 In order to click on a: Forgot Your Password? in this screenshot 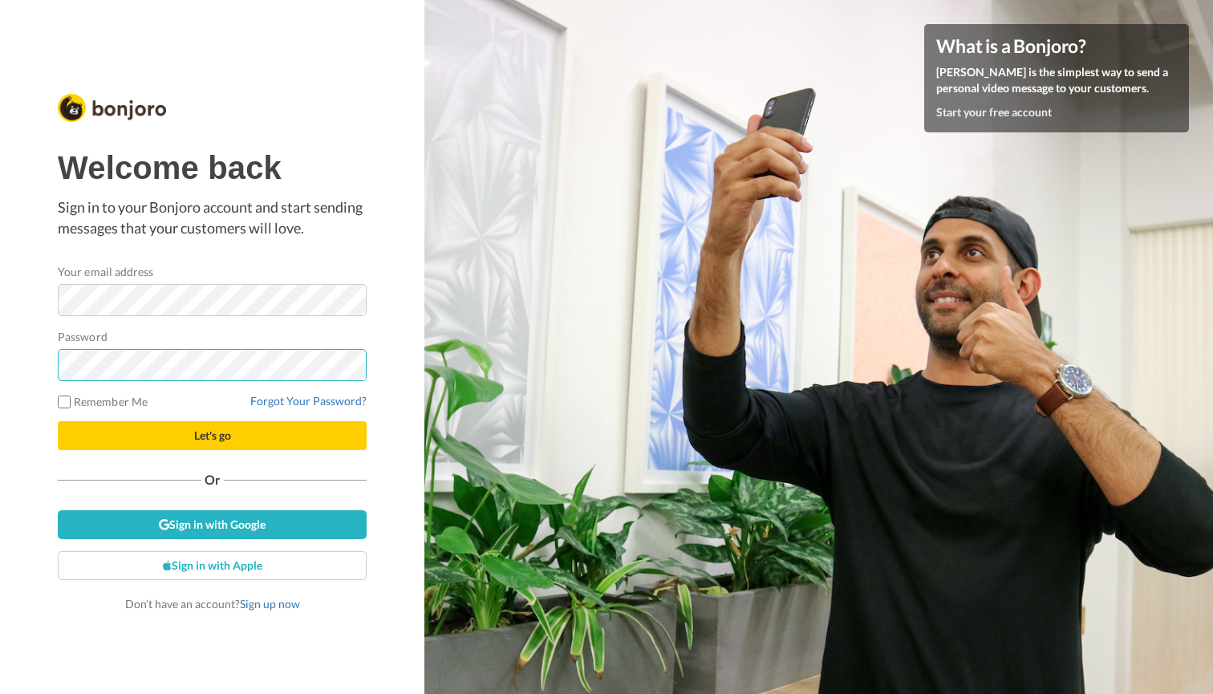, I will do `click(308, 400)`.